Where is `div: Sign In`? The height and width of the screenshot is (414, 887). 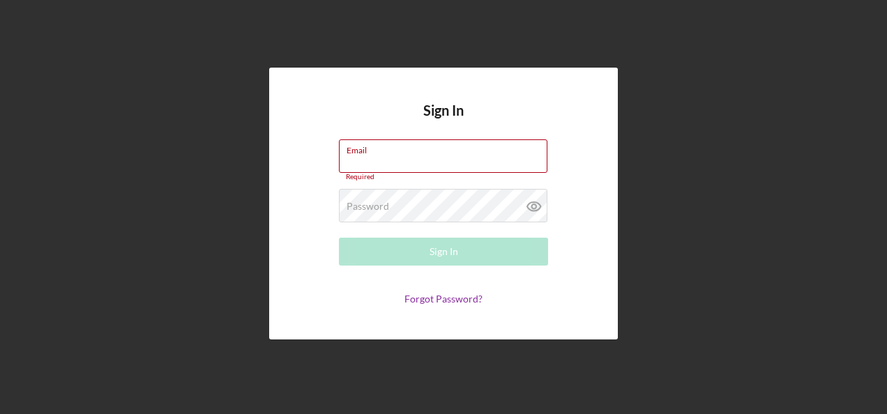
div: Sign In is located at coordinates (444, 252).